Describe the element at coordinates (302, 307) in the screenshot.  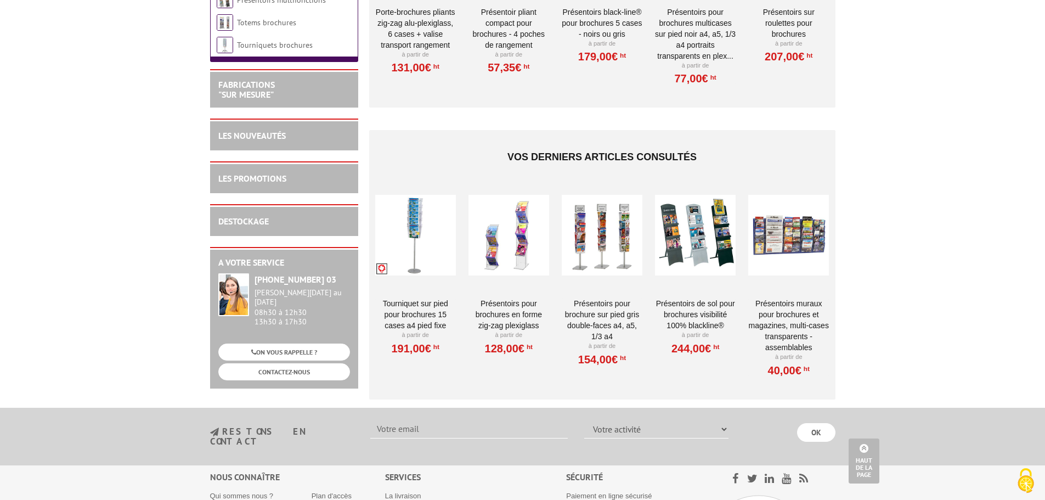
I see `div: 08h30 à 12h30 13h30 à 17h30` at that location.